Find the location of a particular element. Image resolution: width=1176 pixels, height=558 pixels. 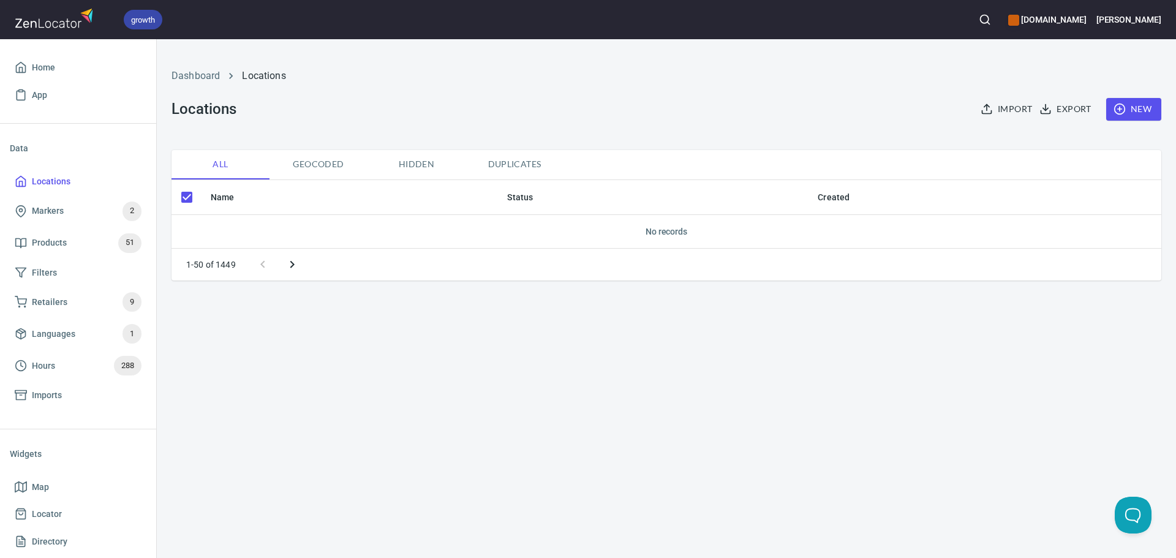

span: 288 is located at coordinates (127, 366).